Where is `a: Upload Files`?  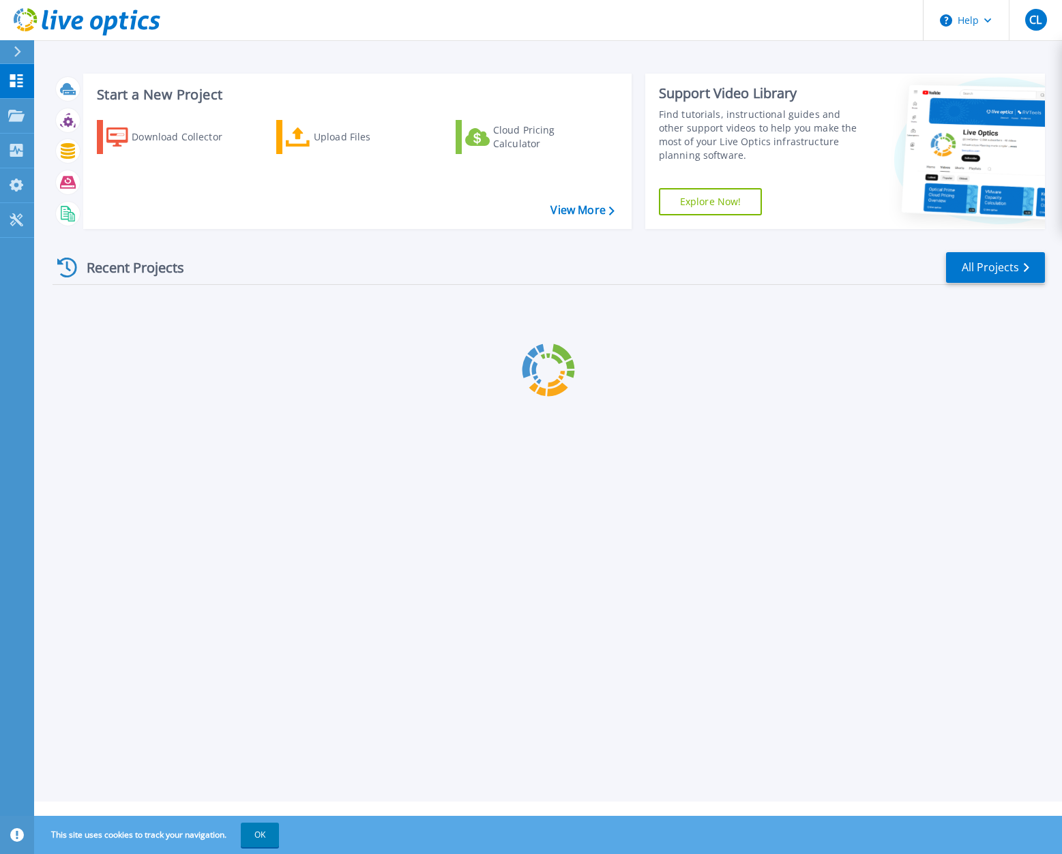
a: Upload Files is located at coordinates (352, 137).